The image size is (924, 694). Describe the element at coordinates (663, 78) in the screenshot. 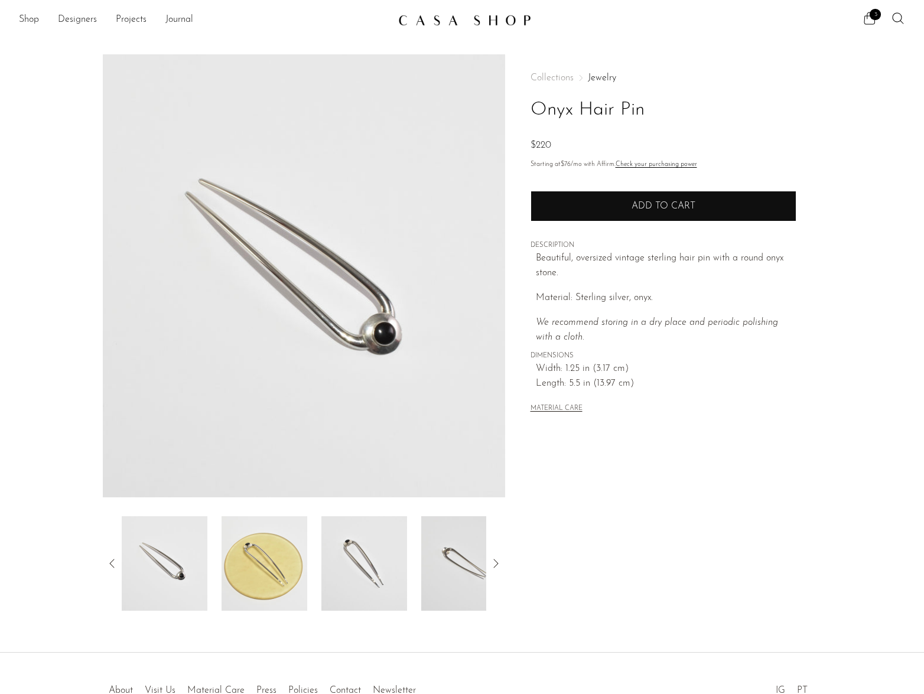

I see `nav: Breadcrumbs` at that location.